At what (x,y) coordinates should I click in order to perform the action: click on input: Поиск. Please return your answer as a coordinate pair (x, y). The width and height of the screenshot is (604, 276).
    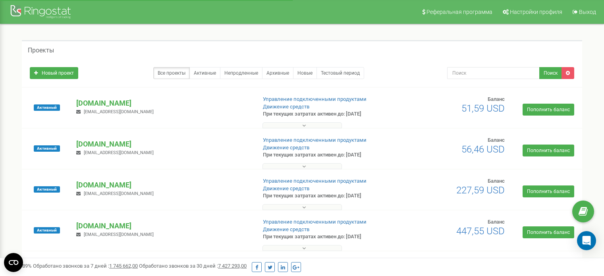
    Looking at the image, I should click on (493, 73).